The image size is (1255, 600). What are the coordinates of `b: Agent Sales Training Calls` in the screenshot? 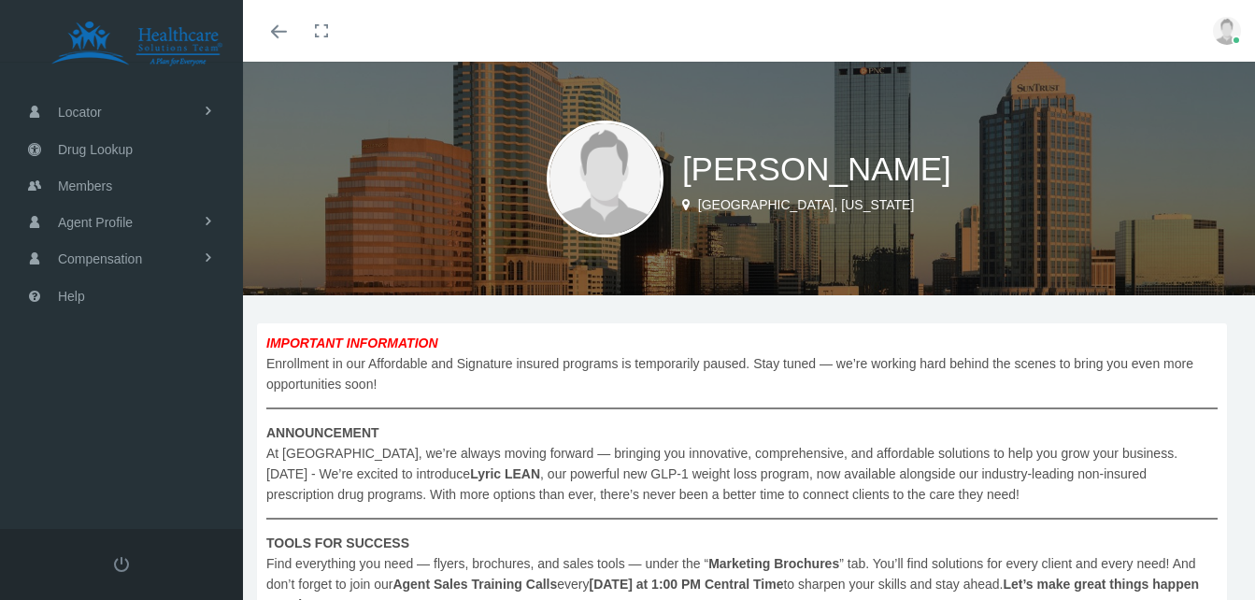 It's located at (475, 584).